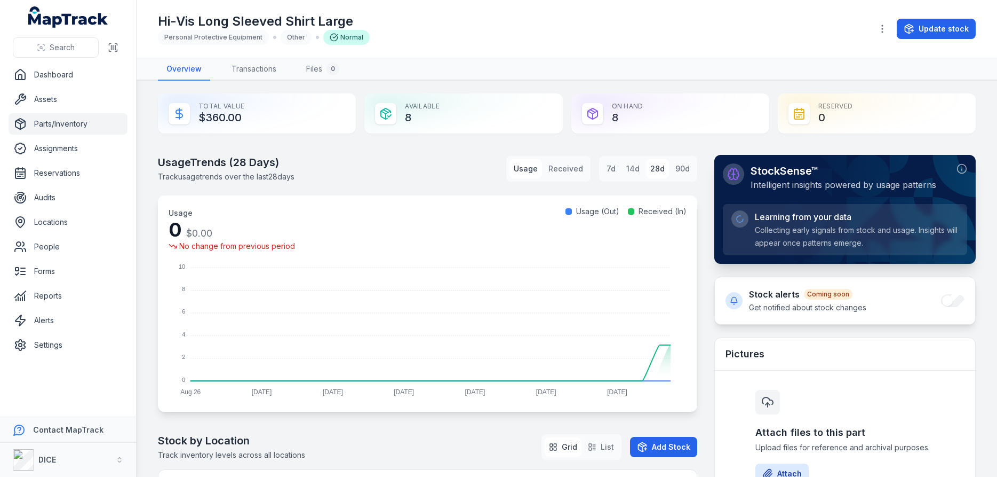 This screenshot has height=477, width=997. I want to click on span: Search, so click(62, 47).